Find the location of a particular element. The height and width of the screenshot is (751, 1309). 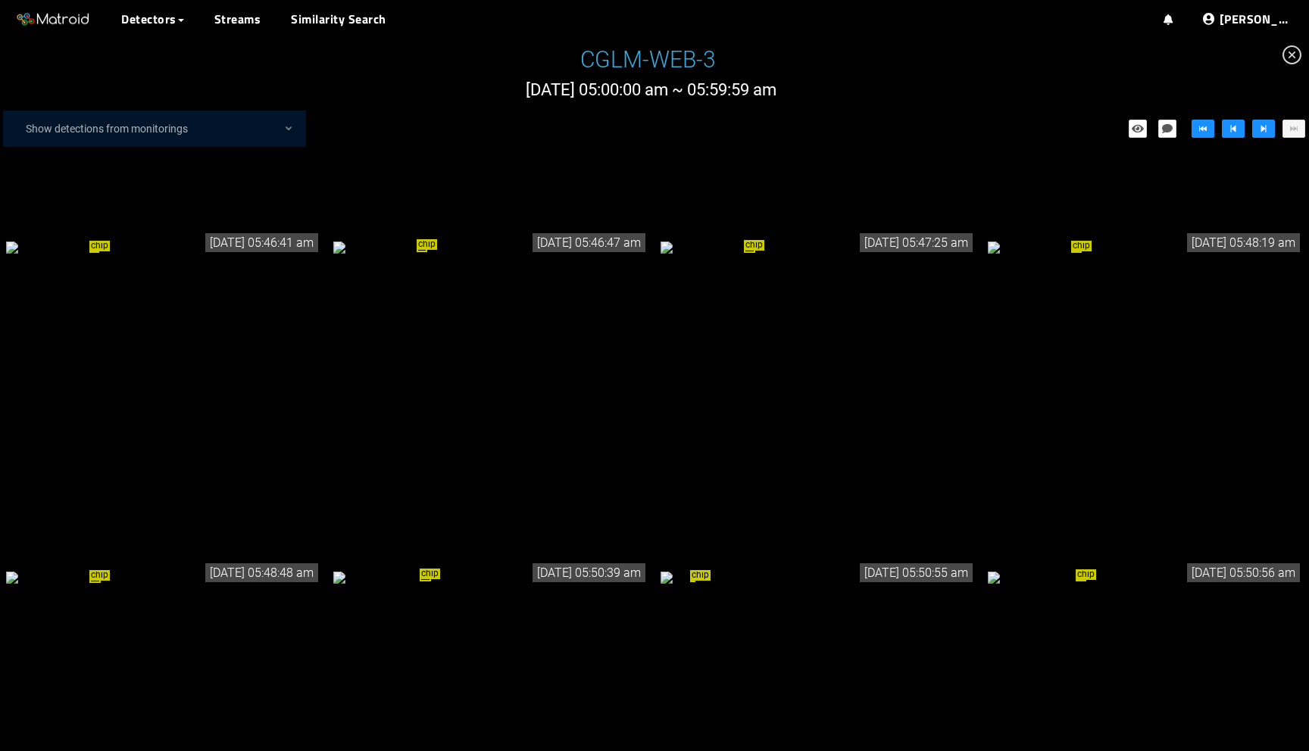

span: Detectors is located at coordinates (148, 19).